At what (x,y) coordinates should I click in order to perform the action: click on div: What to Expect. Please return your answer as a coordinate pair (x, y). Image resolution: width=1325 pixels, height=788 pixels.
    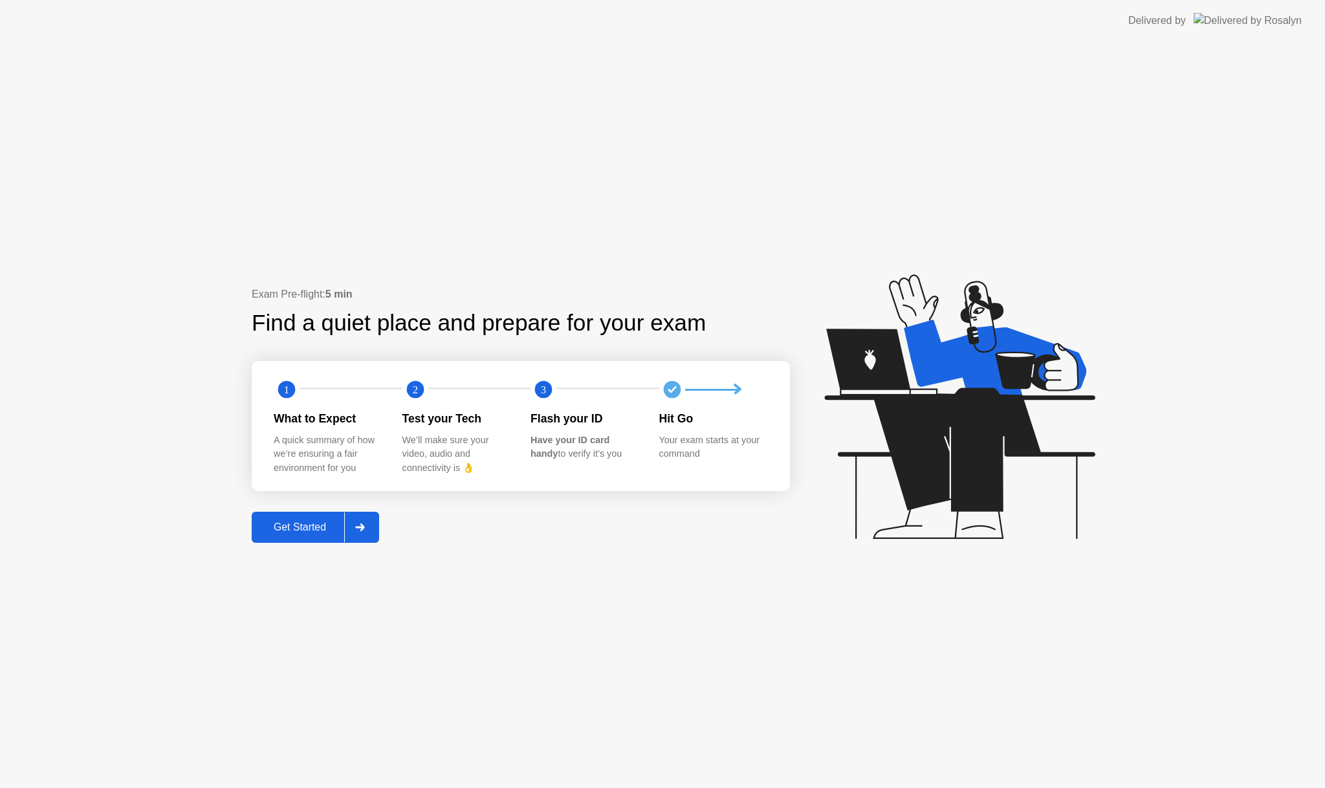
    Looking at the image, I should click on (327, 419).